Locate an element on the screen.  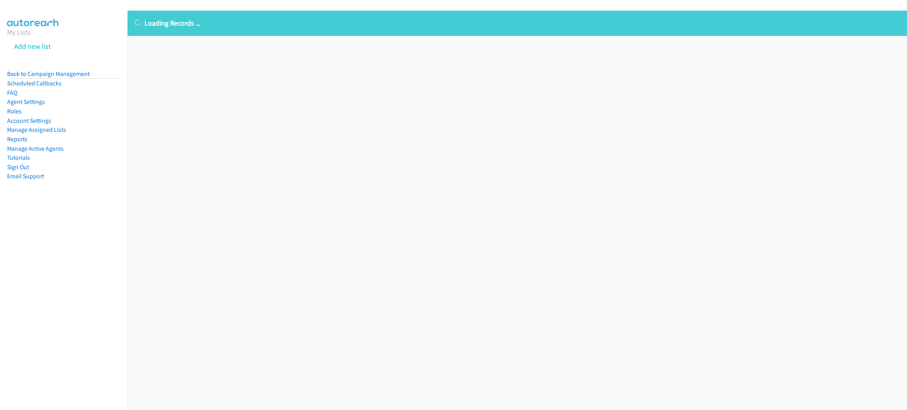
a: Roles is located at coordinates (14, 111).